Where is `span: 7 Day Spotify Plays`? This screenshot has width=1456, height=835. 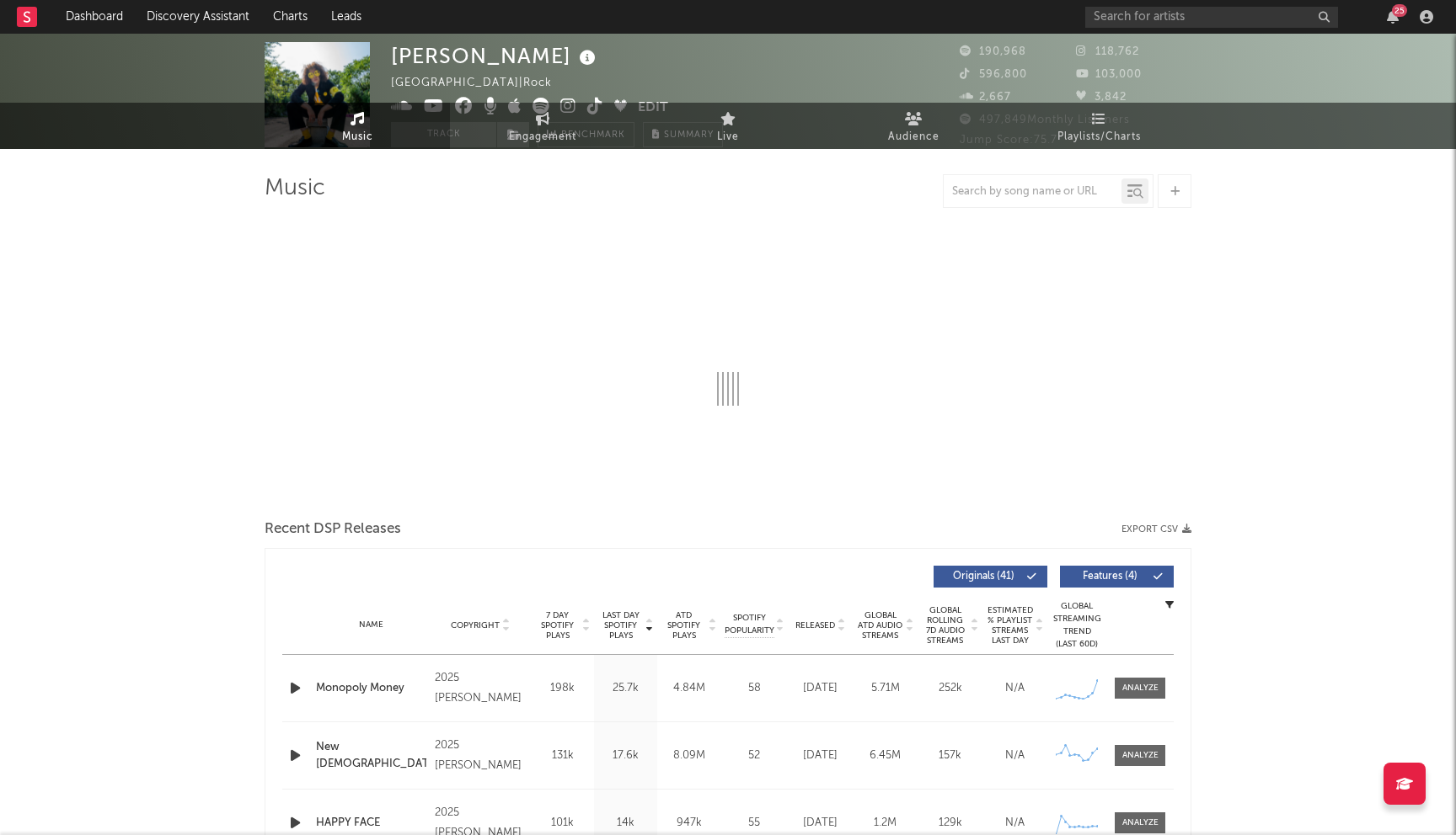
span: 7 Day Spotify Plays is located at coordinates (557, 626).